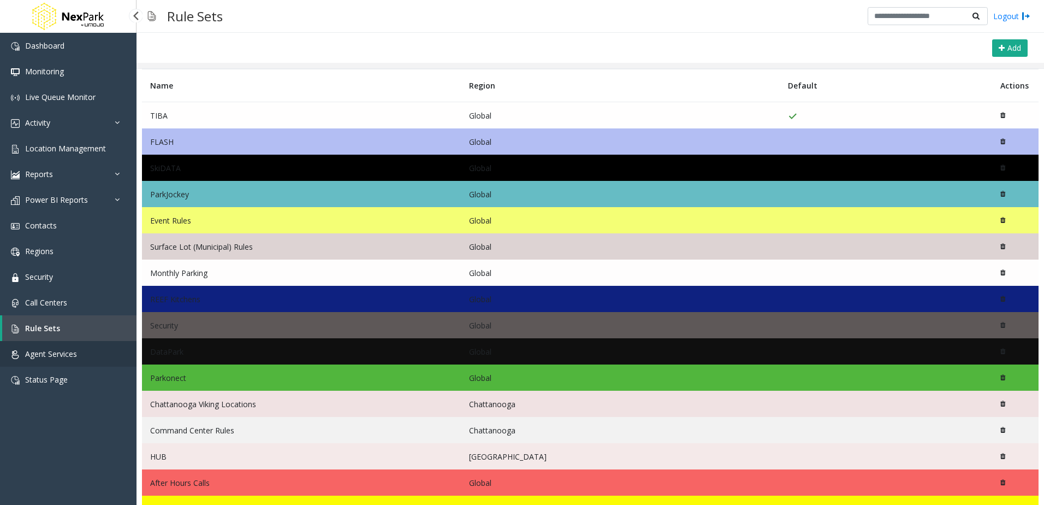  Describe the element at coordinates (195, 16) in the screenshot. I see `h3: Rule Sets` at that location.